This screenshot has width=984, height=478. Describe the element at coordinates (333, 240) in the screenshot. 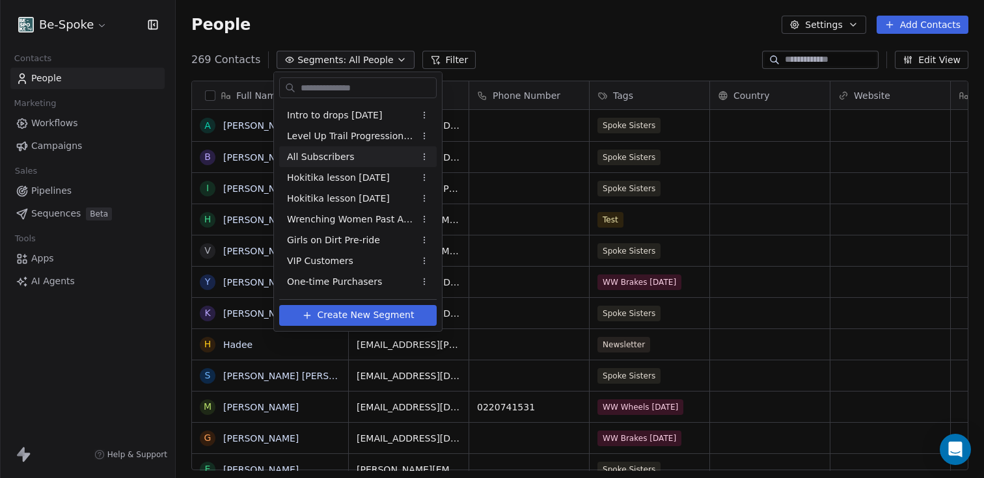

I see `span: Girls on Dirt Pre-ride` at that location.